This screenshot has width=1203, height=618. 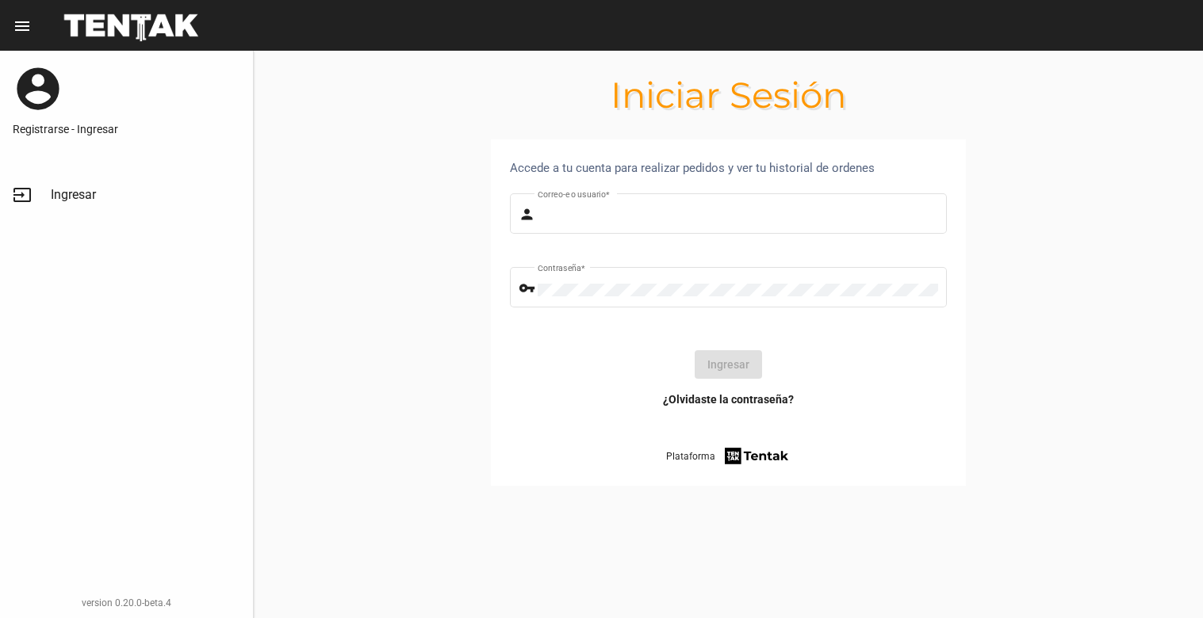 I want to click on h1: Iniciar Sesión, so click(x=728, y=95).